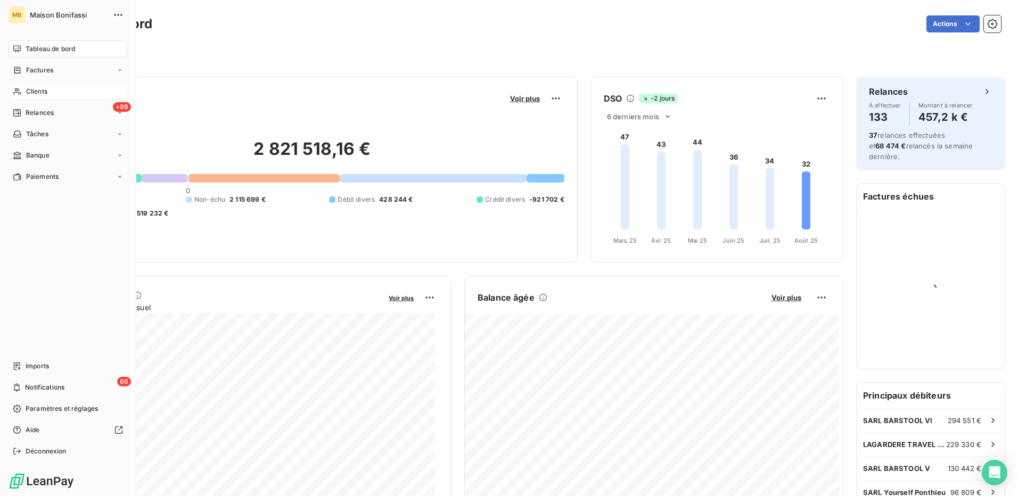  What do you see at coordinates (45, 388) in the screenshot?
I see `span: Notifications` at bounding box center [45, 388].